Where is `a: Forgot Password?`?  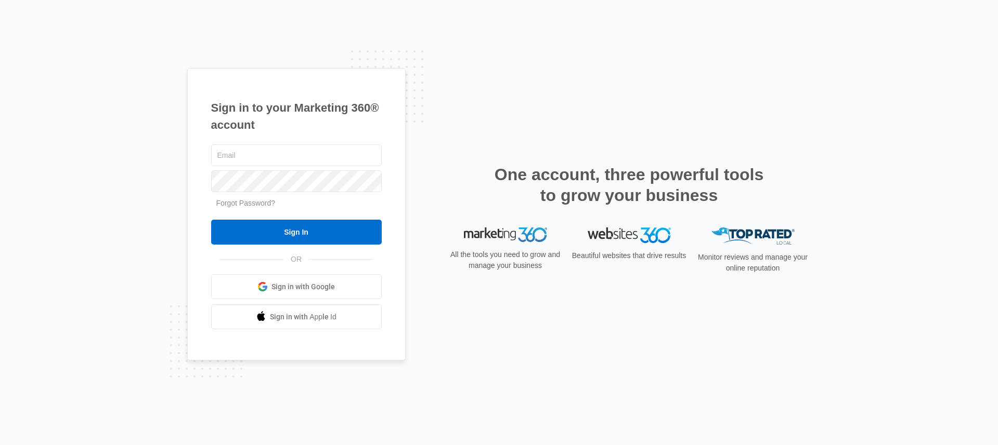
a: Forgot Password? is located at coordinates (246, 203).